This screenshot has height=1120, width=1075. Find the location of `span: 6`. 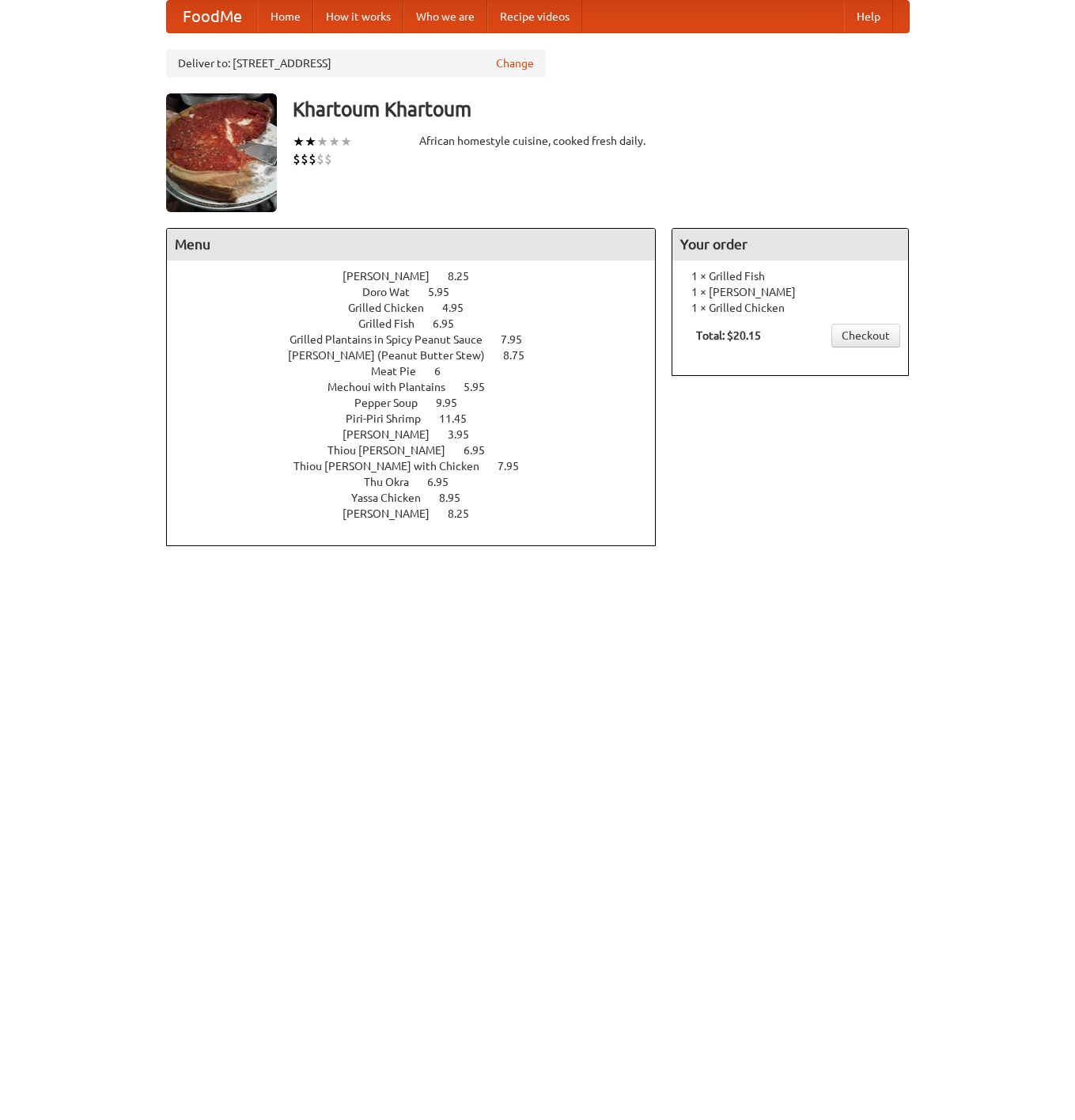

span: 6 is located at coordinates (446, 371).